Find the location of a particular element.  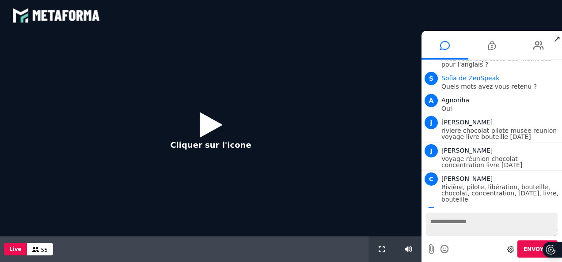

span: Modérateur is located at coordinates (470, 78).